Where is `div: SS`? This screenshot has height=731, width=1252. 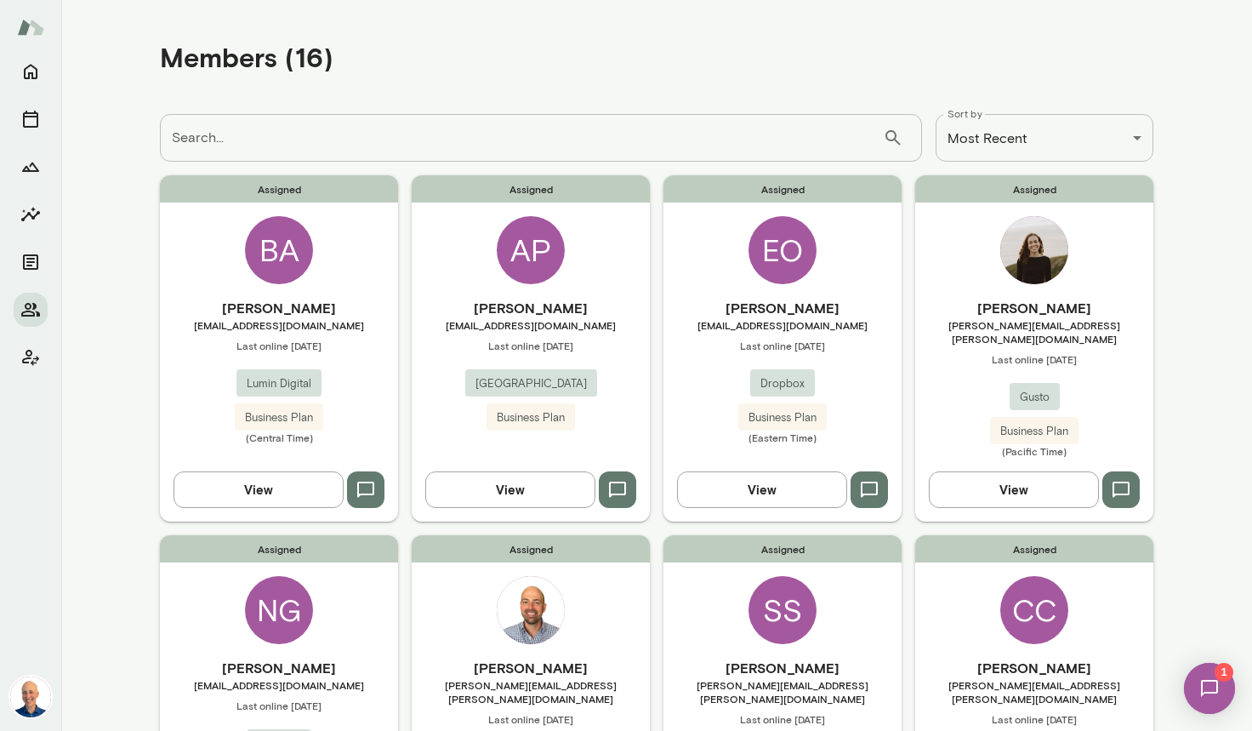 div: SS is located at coordinates (783, 610).